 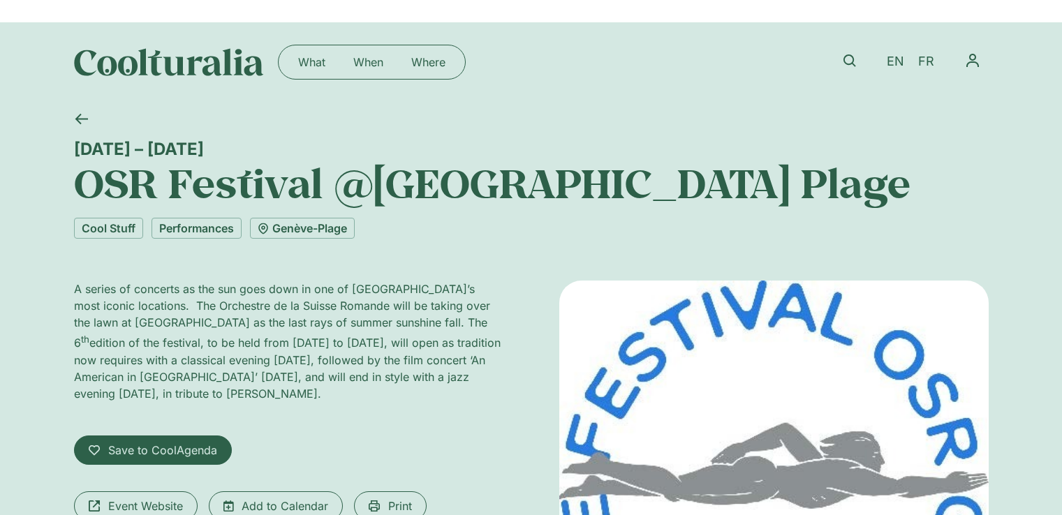 I want to click on span: Add to Calendar, so click(x=285, y=506).